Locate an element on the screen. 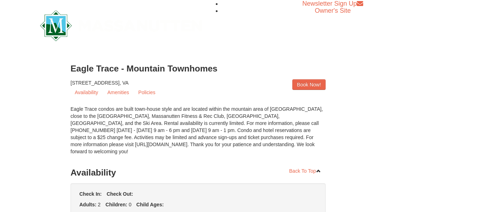 The width and height of the screenshot is (484, 212). a: Amenities is located at coordinates (118, 92).